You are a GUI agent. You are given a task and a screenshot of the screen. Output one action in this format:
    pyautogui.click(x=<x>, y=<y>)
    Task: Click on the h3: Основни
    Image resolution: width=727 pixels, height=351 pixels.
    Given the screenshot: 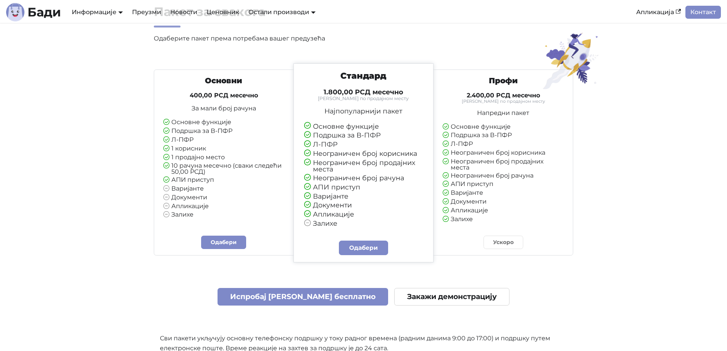 What is the action you would take?
    pyautogui.click(x=224, y=81)
    